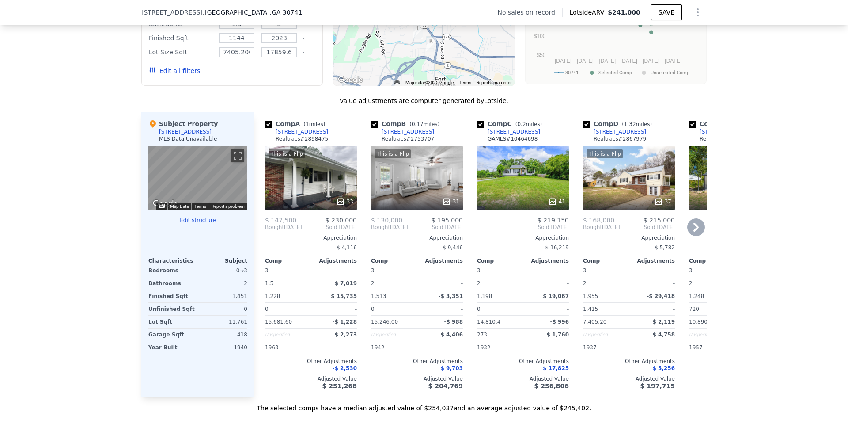  What do you see at coordinates (556, 296) in the screenshot?
I see `span: $ 19,067` at bounding box center [556, 296].